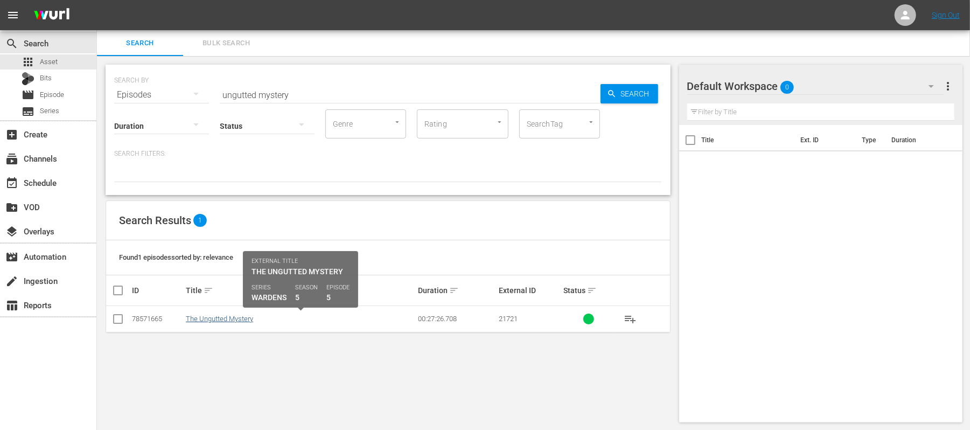  Describe the element at coordinates (948, 86) in the screenshot. I see `span: more_vert` at that location.